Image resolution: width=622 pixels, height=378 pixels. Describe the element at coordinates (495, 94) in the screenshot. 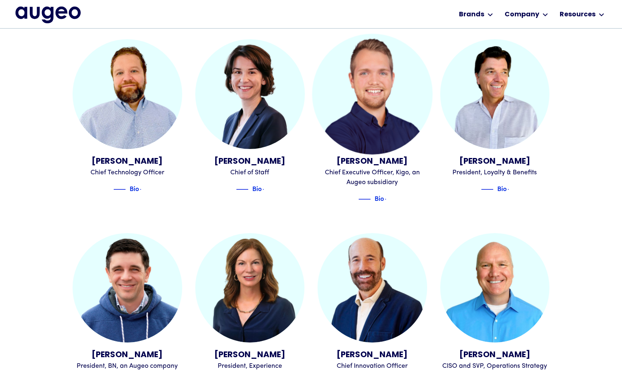

I see `img: Tim Miller` at that location.